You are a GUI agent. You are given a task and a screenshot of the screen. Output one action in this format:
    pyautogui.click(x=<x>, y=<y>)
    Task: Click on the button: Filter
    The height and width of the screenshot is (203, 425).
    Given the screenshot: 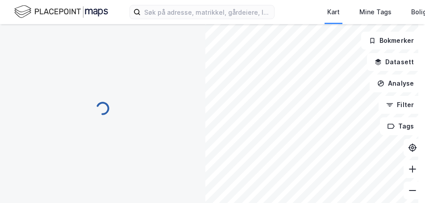 What is the action you would take?
    pyautogui.click(x=400, y=105)
    